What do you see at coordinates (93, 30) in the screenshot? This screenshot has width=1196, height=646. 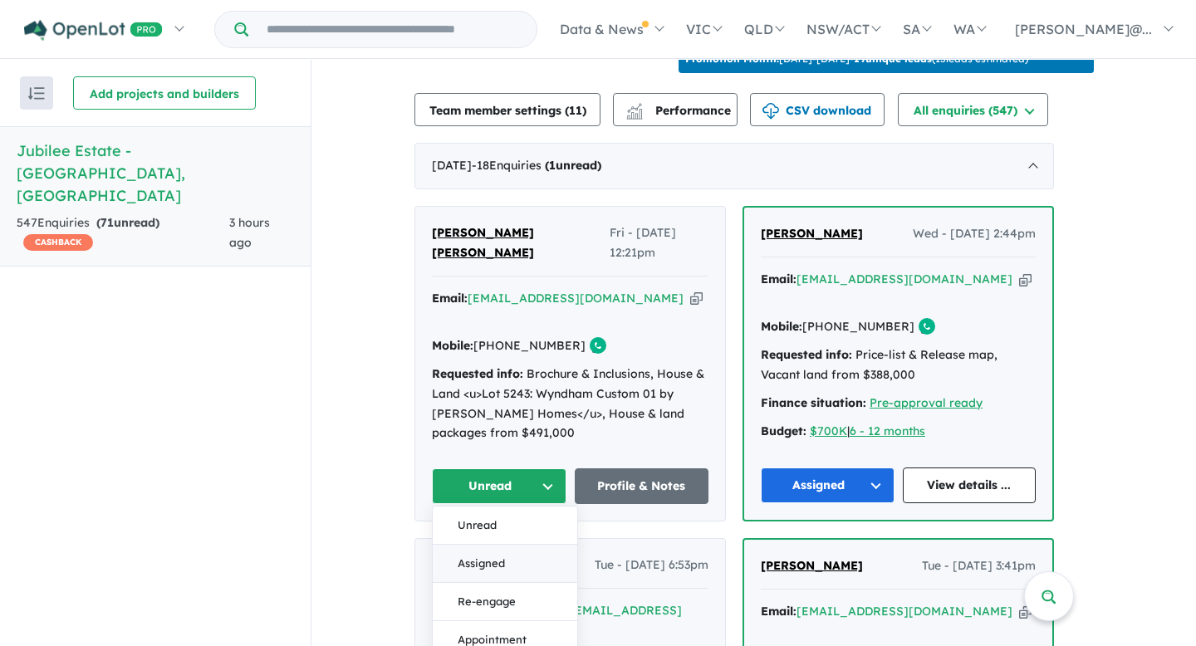 I see `img: Openlot PRO Logo White` at bounding box center [93, 30].